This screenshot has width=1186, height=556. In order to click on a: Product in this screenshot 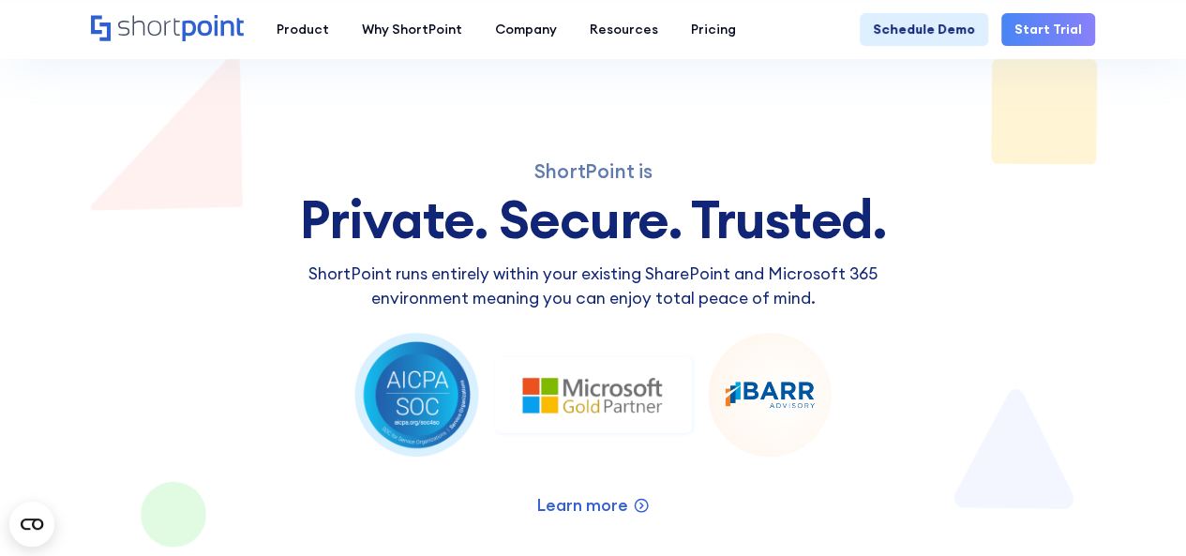, I will do `click(302, 29)`.